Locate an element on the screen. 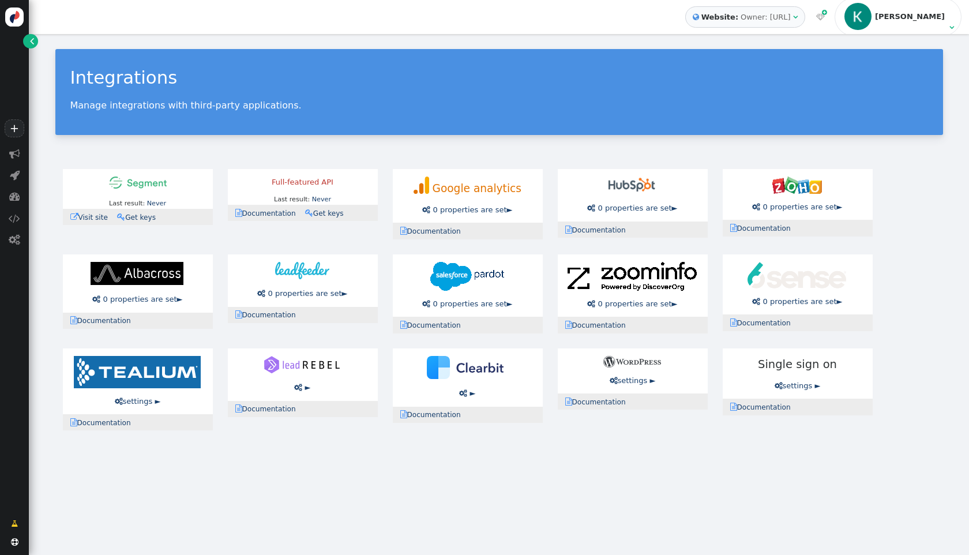  img: ACg8ocJLZrfda3-68Kk0Ix-Ws0AqpVswhwUP871cWeR900az6yAuKg=s96-c is located at coordinates (858, 16).